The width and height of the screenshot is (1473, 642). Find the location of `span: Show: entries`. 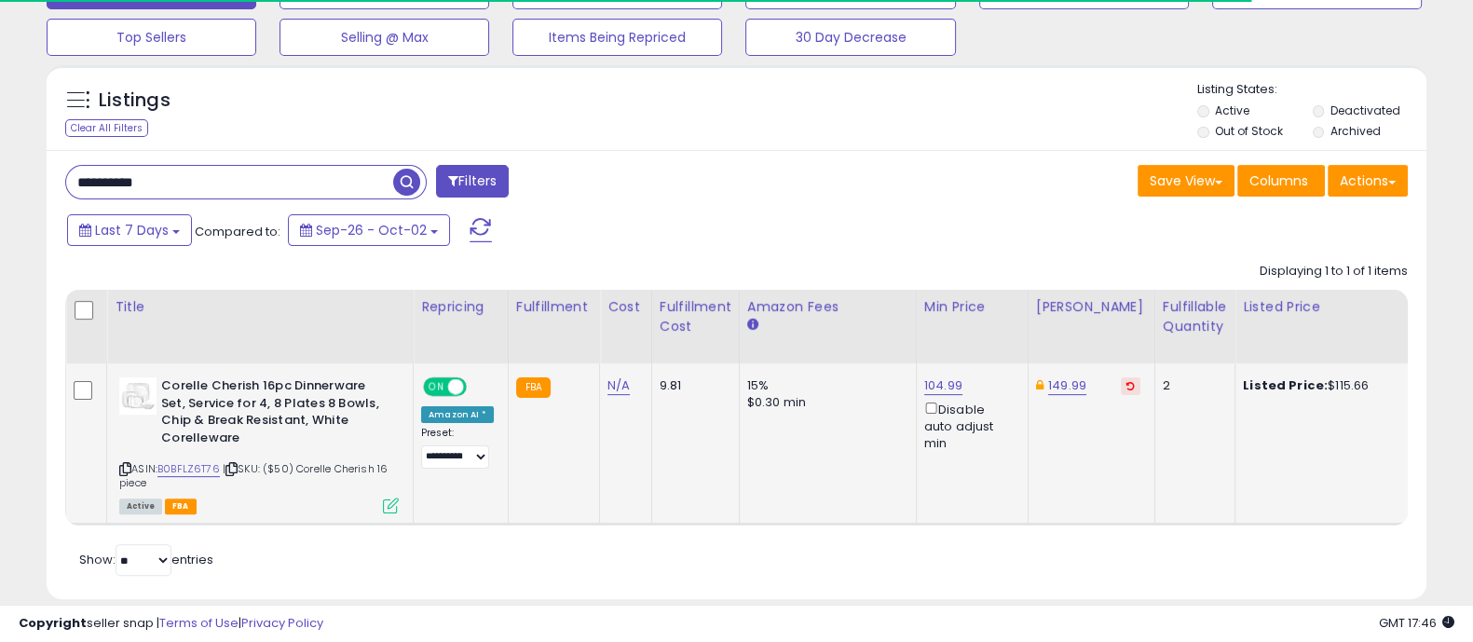

span: Show: entries is located at coordinates (146, 559).